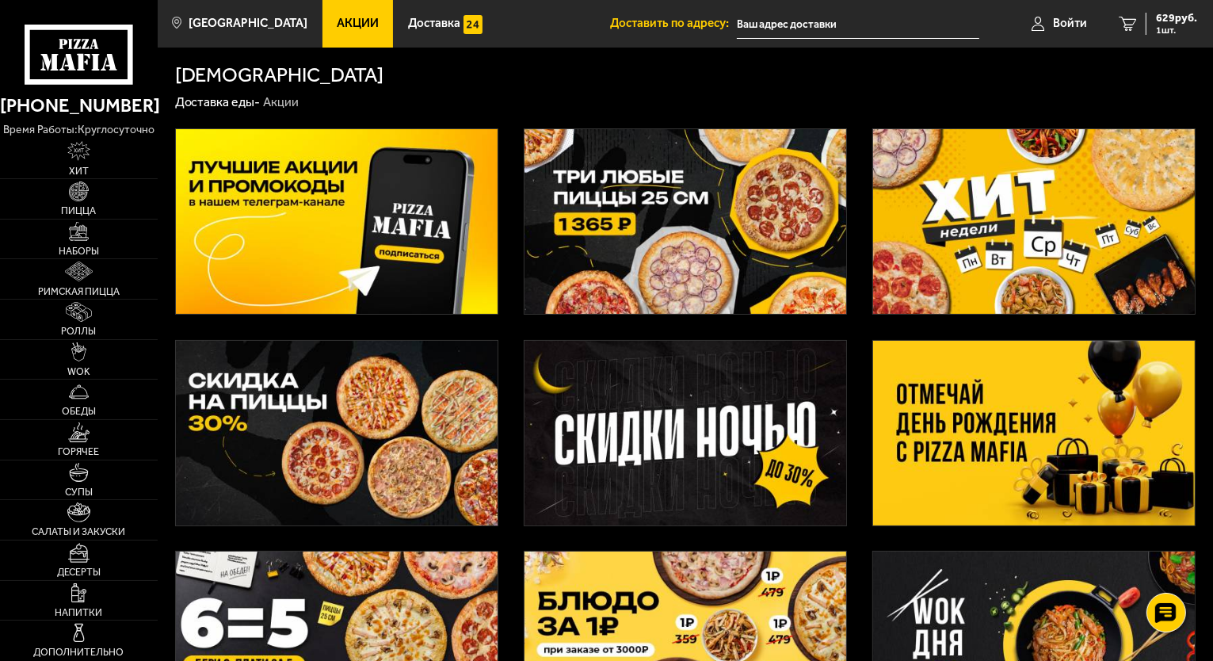 This screenshot has width=1213, height=661. Describe the element at coordinates (434, 23) in the screenshot. I see `span: Доставка` at that location.